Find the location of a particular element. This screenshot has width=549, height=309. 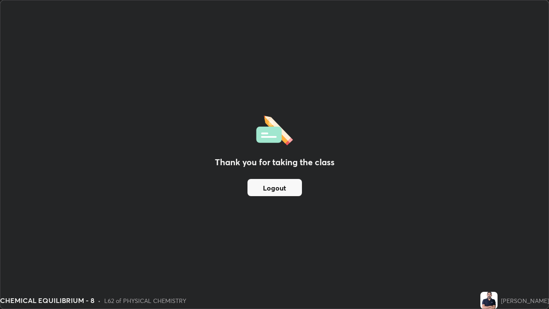

button: Logout is located at coordinates (274, 187).